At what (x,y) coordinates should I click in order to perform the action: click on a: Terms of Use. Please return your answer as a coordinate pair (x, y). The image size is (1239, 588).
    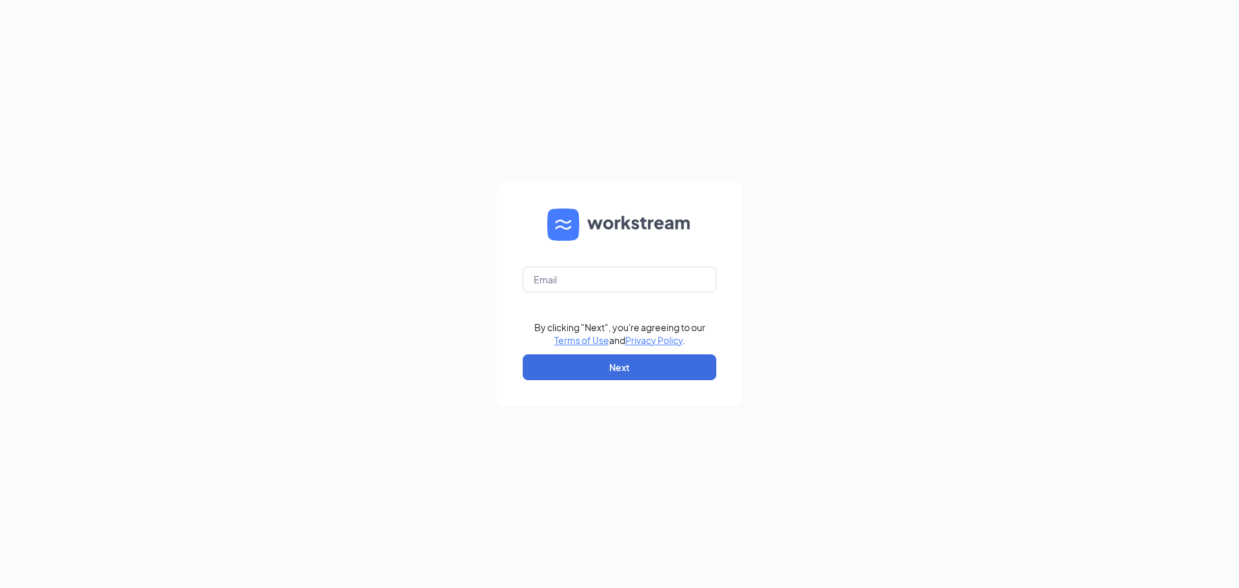
    Looking at the image, I should click on (581, 340).